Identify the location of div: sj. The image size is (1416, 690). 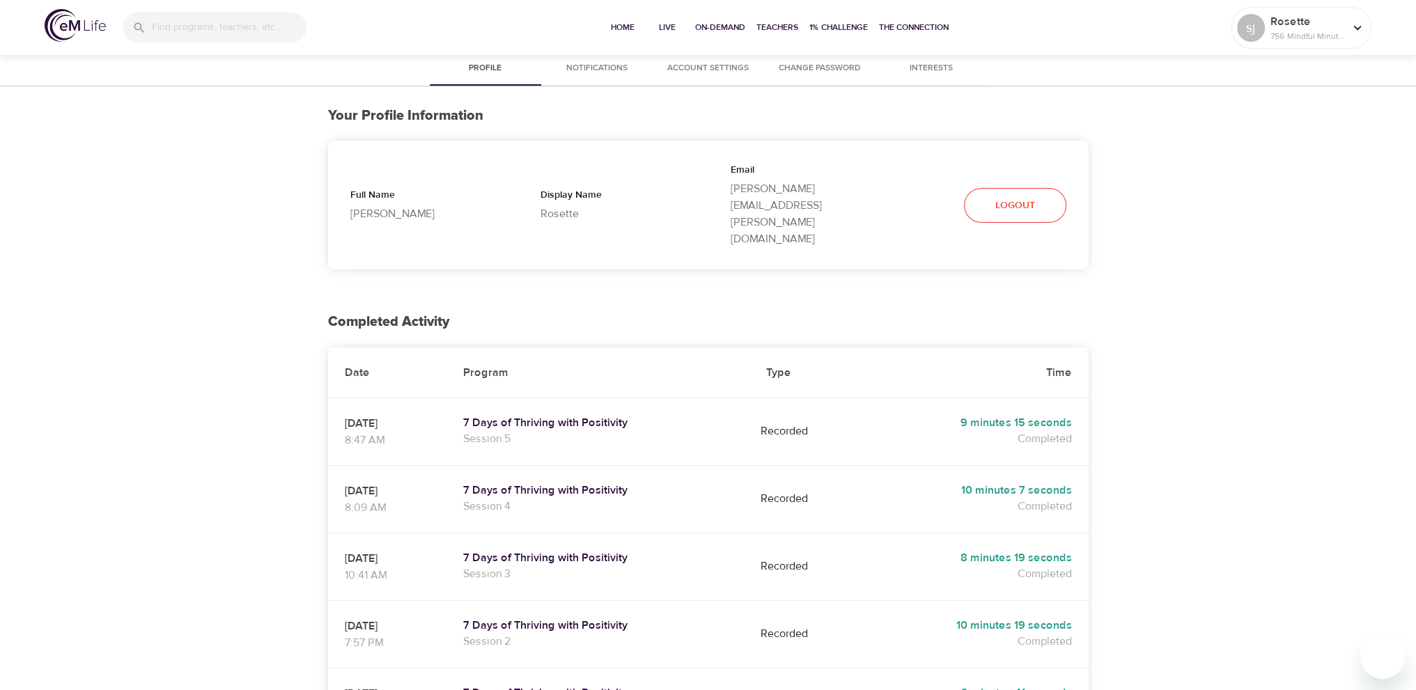
(1251, 28).